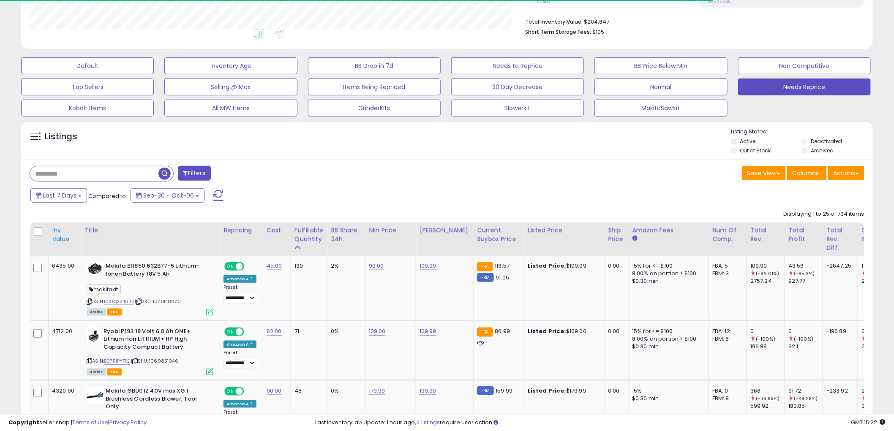 The image size is (894, 431). What do you see at coordinates (767, 332) in the screenshot?
I see `div: 0` at bounding box center [767, 332].